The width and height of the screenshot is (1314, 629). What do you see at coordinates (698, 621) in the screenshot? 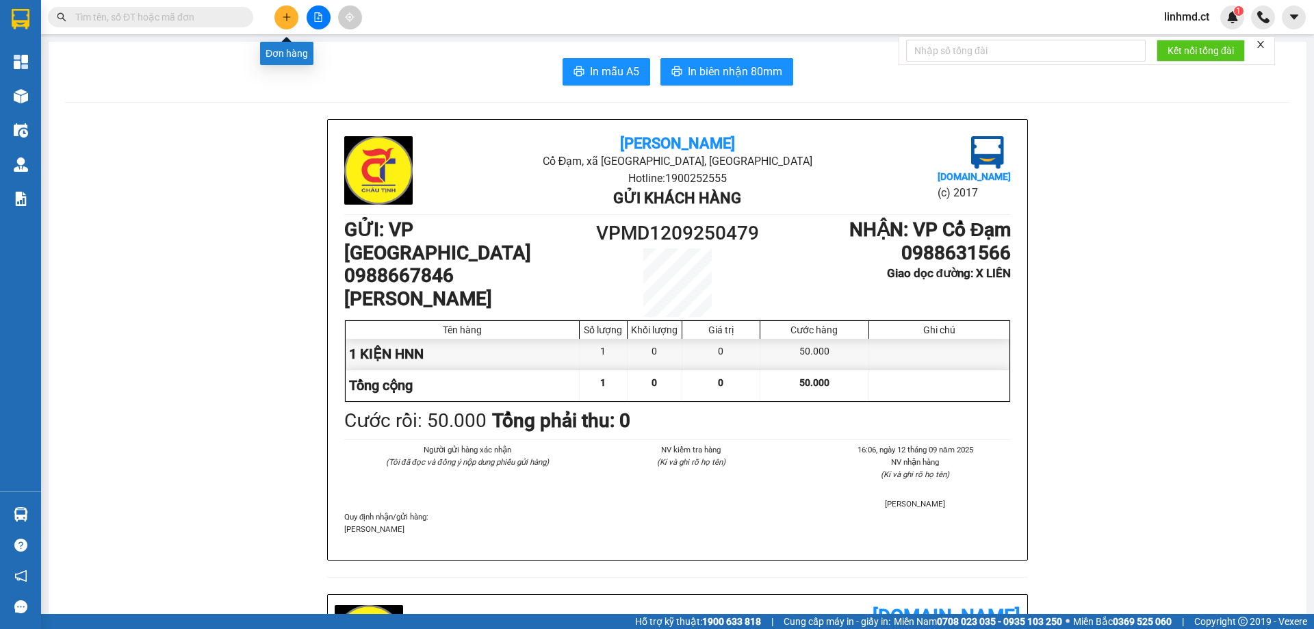
I see `span: Hỗ trợ kỹ thuật:` at bounding box center [698, 621].